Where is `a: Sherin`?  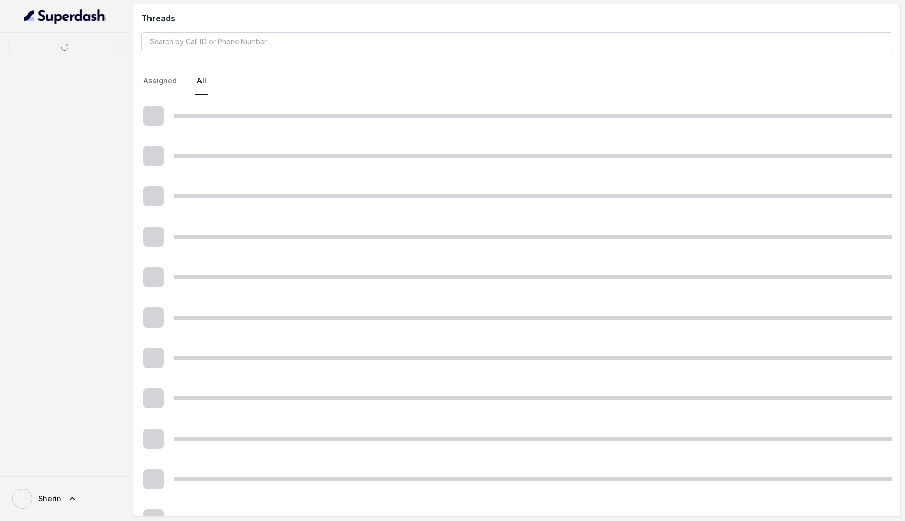
a: Sherin is located at coordinates (65, 499).